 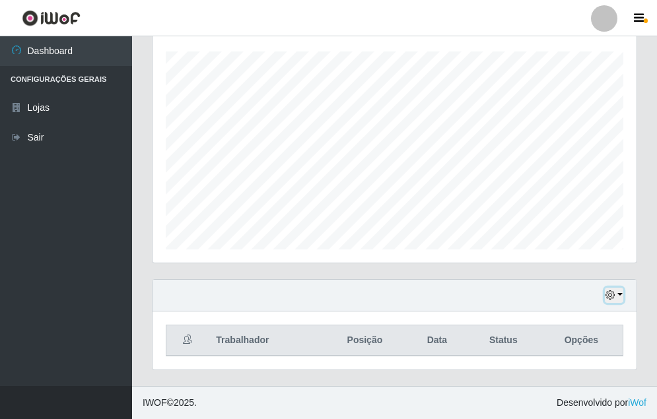 I want to click on th: Status, so click(x=503, y=341).